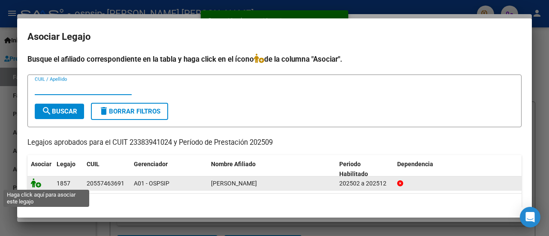 This screenshot has height=236, width=549. Describe the element at coordinates (40, 169) in the screenshot. I see `datatable-header-cell: Asociar` at that location.